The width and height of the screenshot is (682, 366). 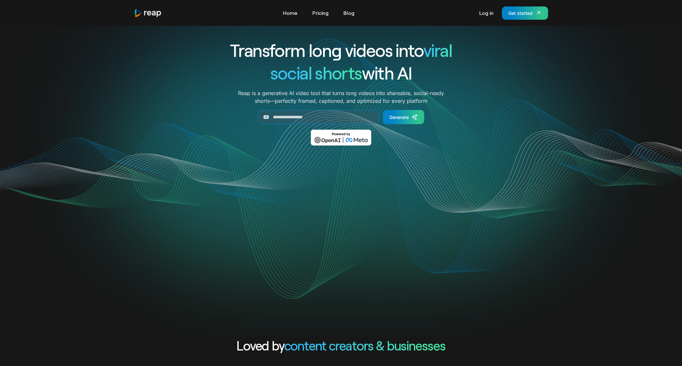 I want to click on img: reap logo, so click(x=148, y=13).